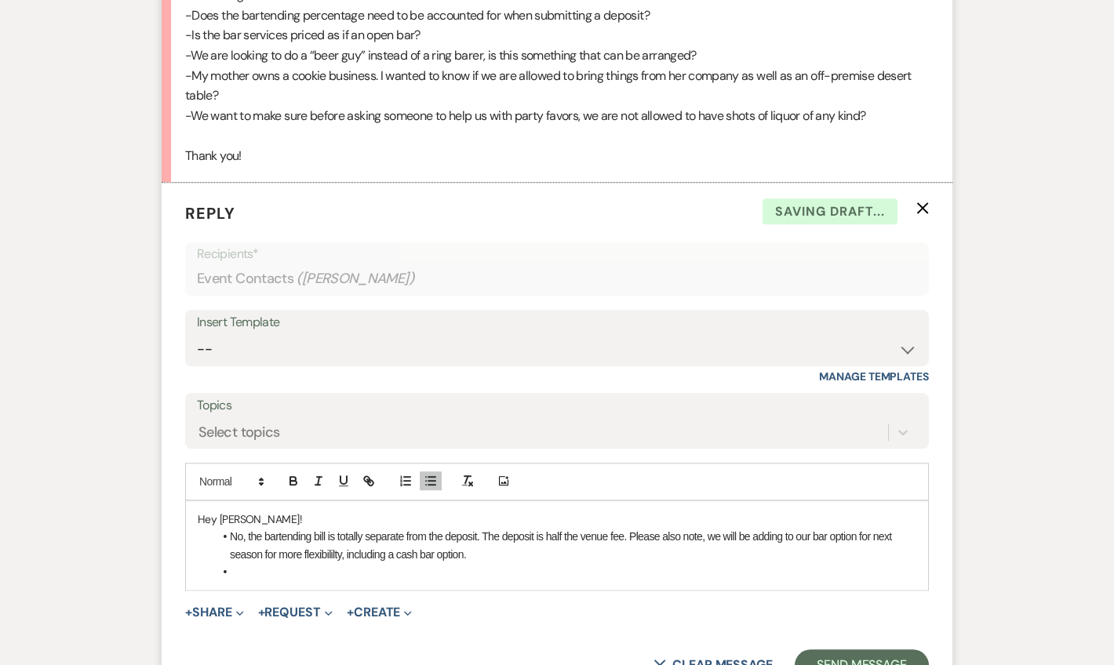  What do you see at coordinates (557, 86) in the screenshot?
I see `p: -My mother owns a cookie business. I wanted to know if we are allowed to bring things from her co...` at bounding box center [557, 86].